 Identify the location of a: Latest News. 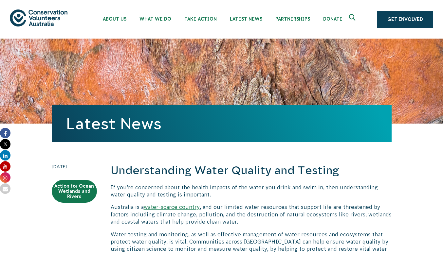
(114, 124).